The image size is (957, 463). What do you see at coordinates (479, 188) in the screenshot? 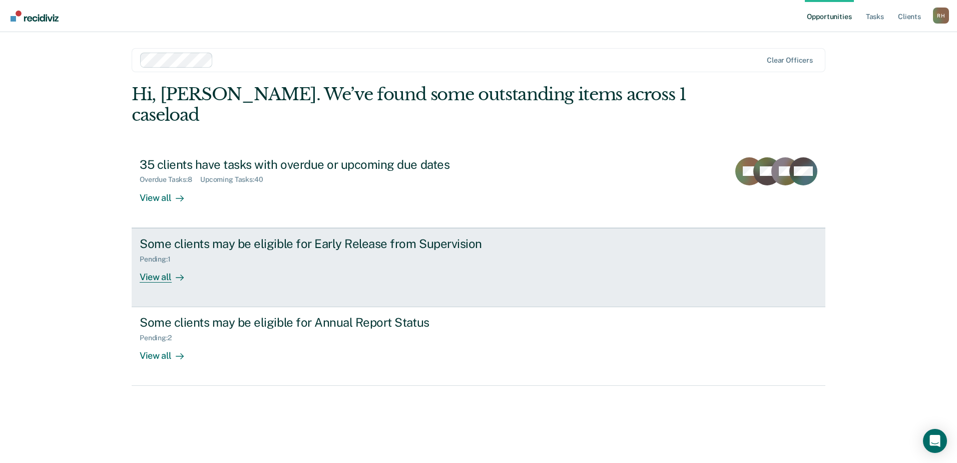
I see `a: 35 clients have tasks with overdue or upcoming due datesOverdue Tasks:8Upcoming Tasks:40View all` at bounding box center [479, 188].